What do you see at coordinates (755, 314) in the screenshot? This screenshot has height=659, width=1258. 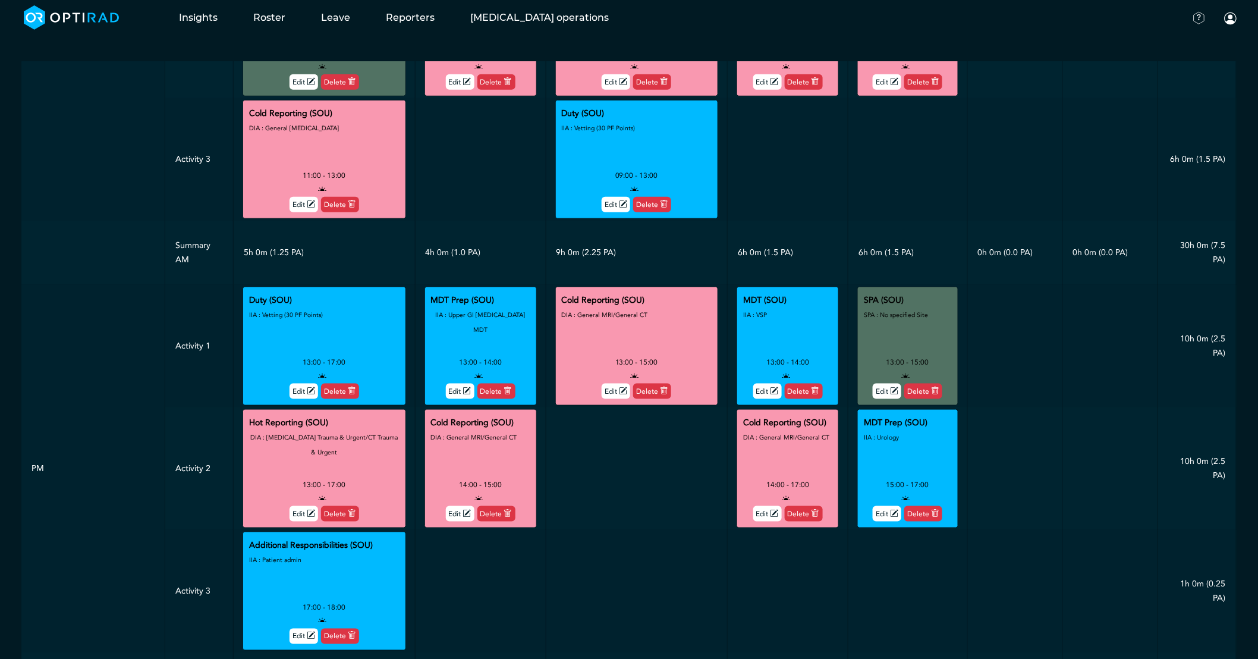 I see `small: IIA : VSP` at bounding box center [755, 314].